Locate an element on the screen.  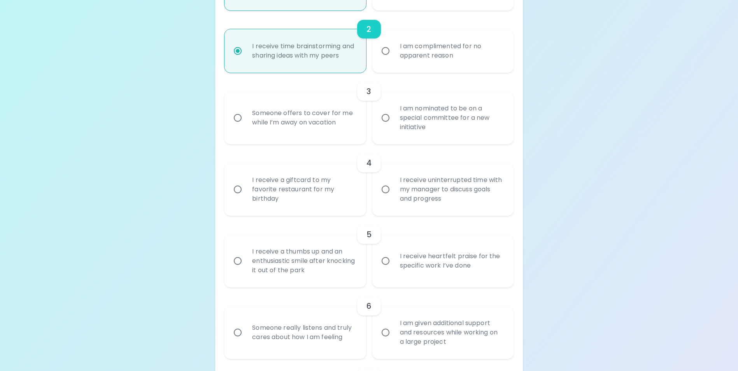
div: Someone really listens and truly cares about how I am feeling is located at coordinates (303, 332).